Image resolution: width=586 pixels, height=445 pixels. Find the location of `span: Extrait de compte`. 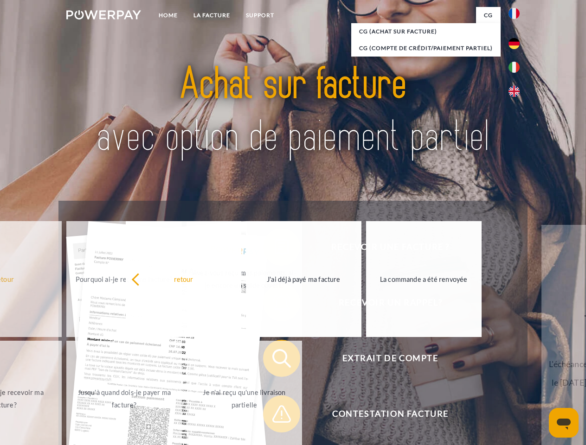

span: Extrait de compte is located at coordinates (390, 358).